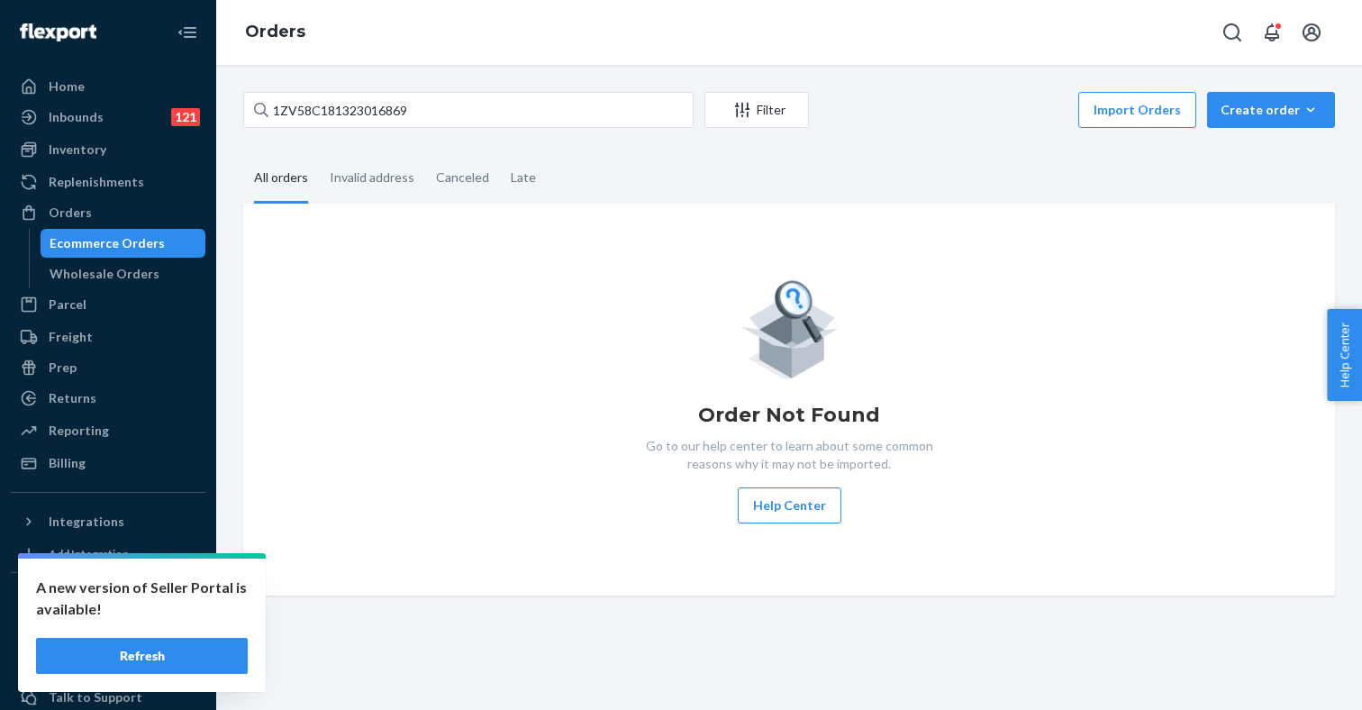  I want to click on div: Filter, so click(757, 110).